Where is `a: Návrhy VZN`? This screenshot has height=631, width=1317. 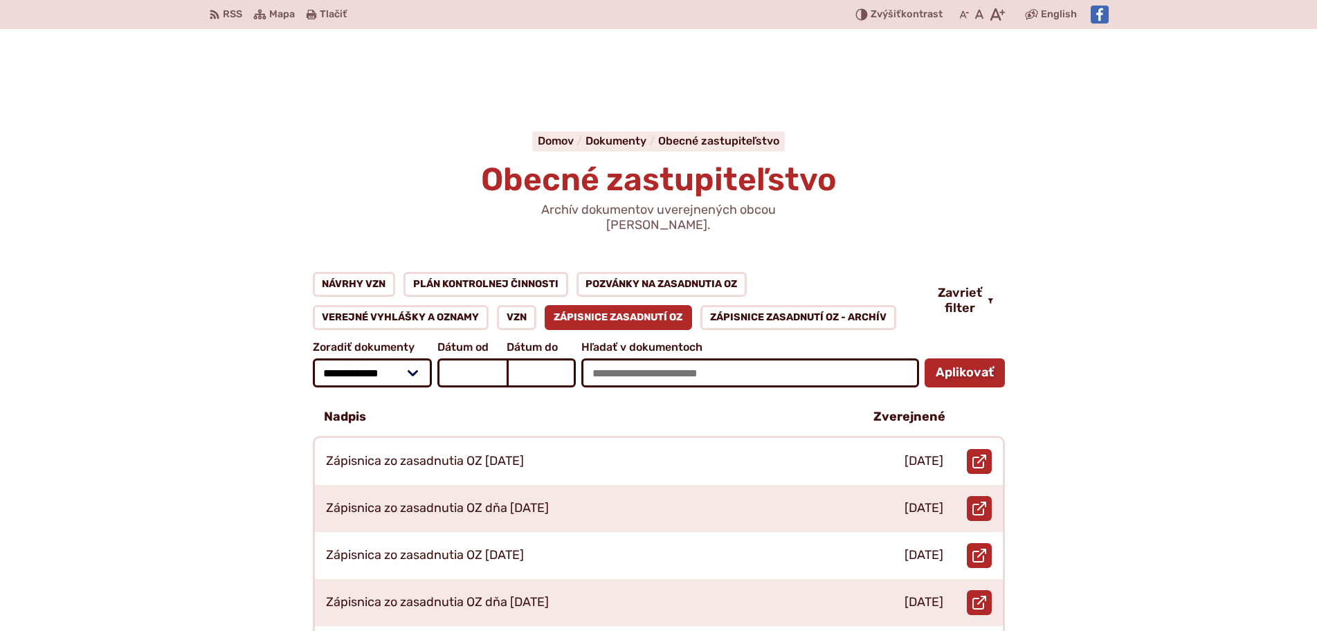
a: Návrhy VZN is located at coordinates (354, 284).